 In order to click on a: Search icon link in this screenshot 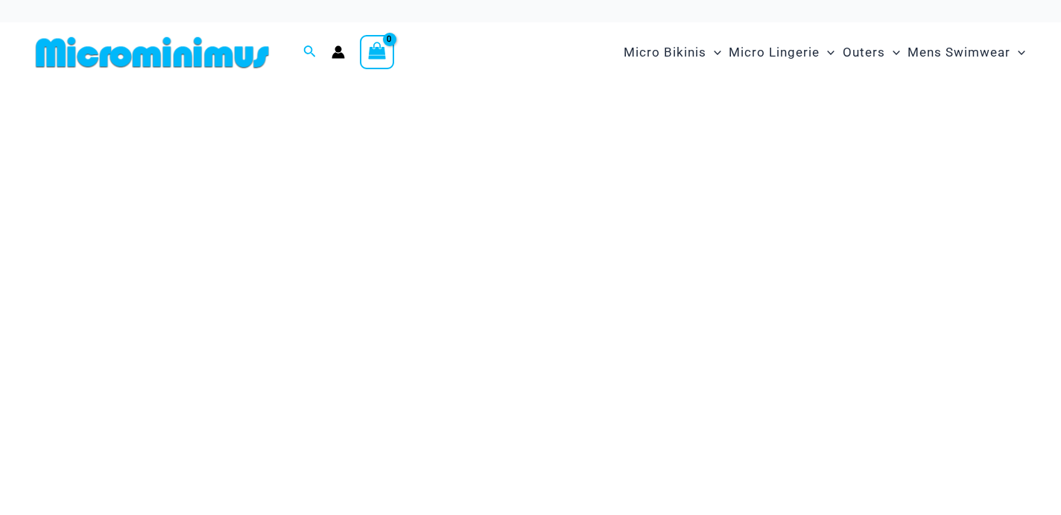, I will do `click(310, 52)`.